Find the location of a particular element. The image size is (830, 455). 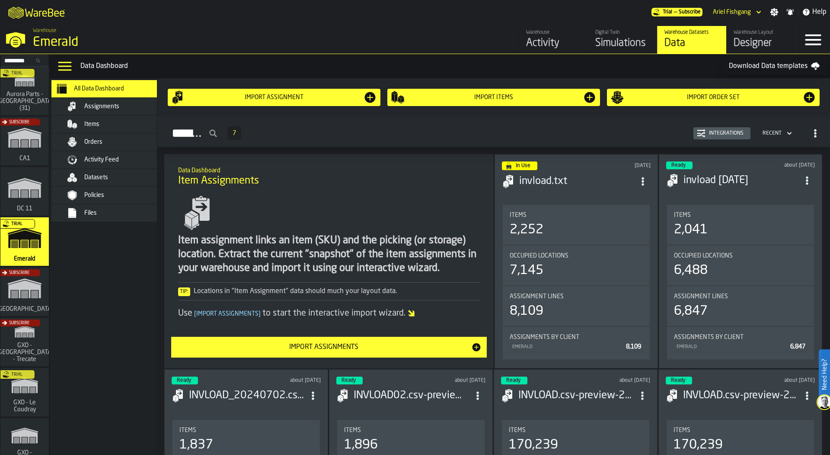

span: Files is located at coordinates (90, 213).